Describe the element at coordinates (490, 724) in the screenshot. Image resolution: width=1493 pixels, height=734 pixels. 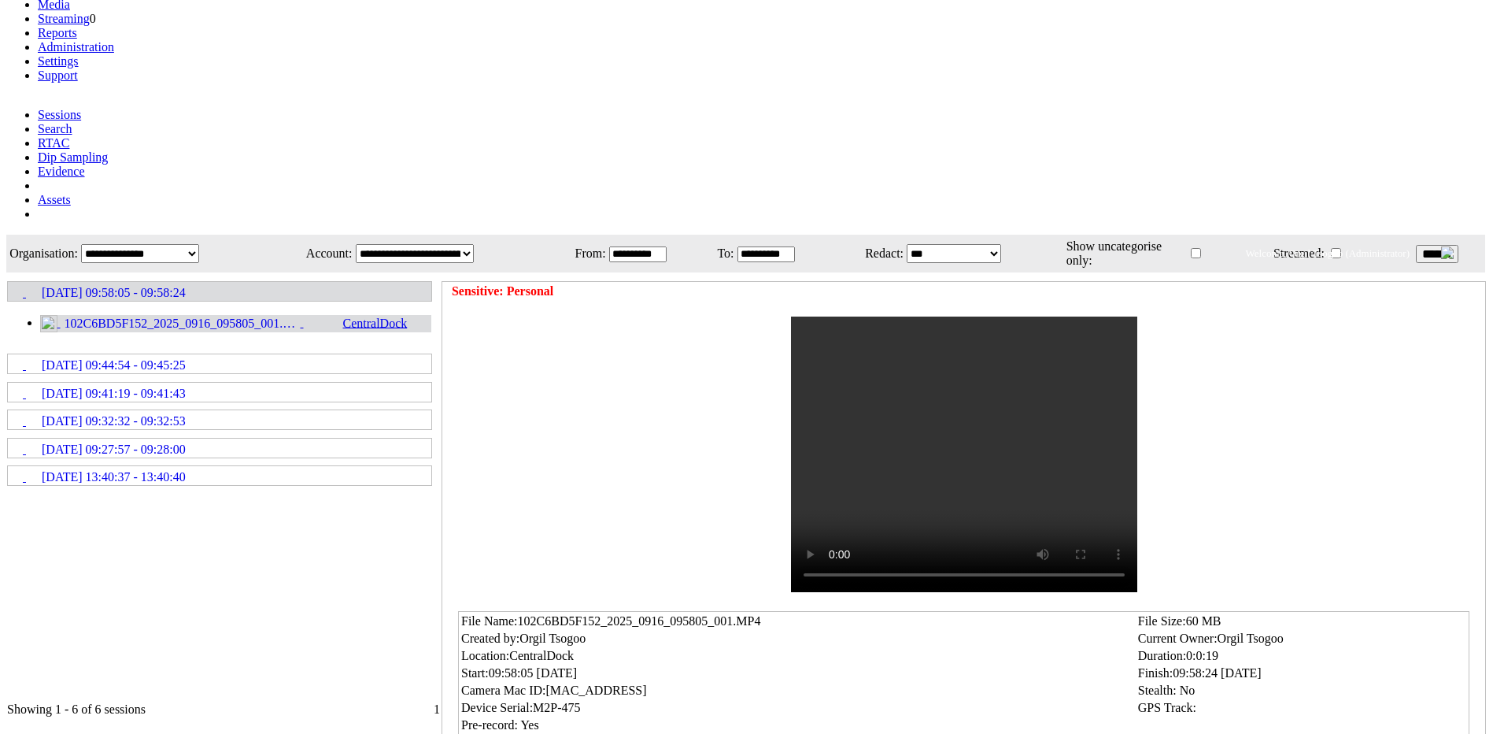
I see `span: Pre-record:` at that location.